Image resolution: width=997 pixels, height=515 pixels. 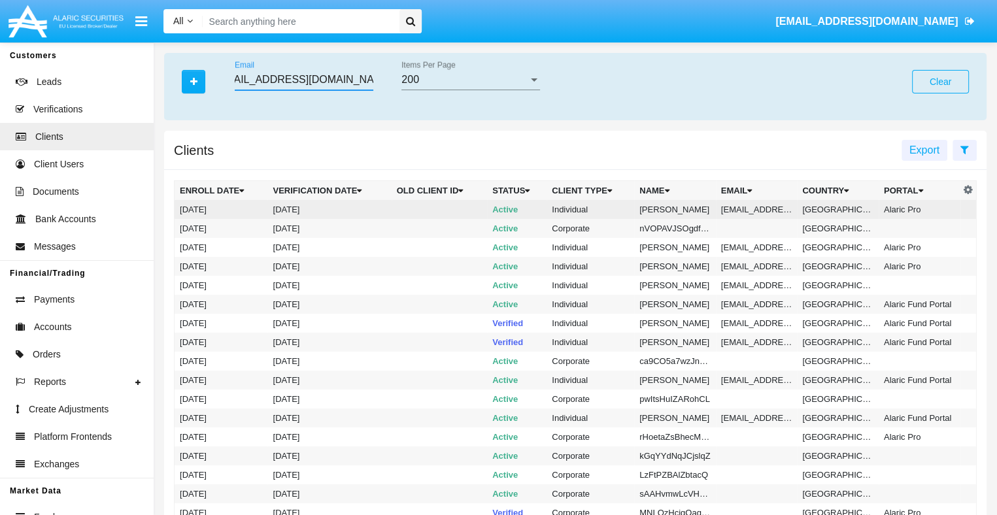 What do you see at coordinates (65, 219) in the screenshot?
I see `span: Bank Accounts` at bounding box center [65, 219].